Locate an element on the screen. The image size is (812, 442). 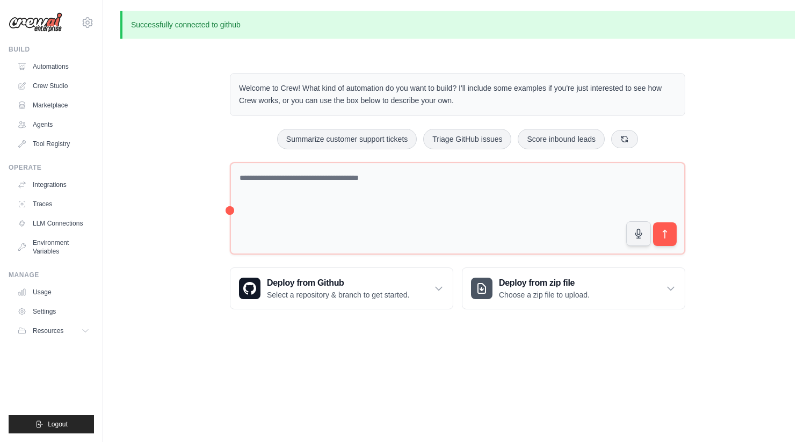
a: Environment Variables is located at coordinates (53, 247).